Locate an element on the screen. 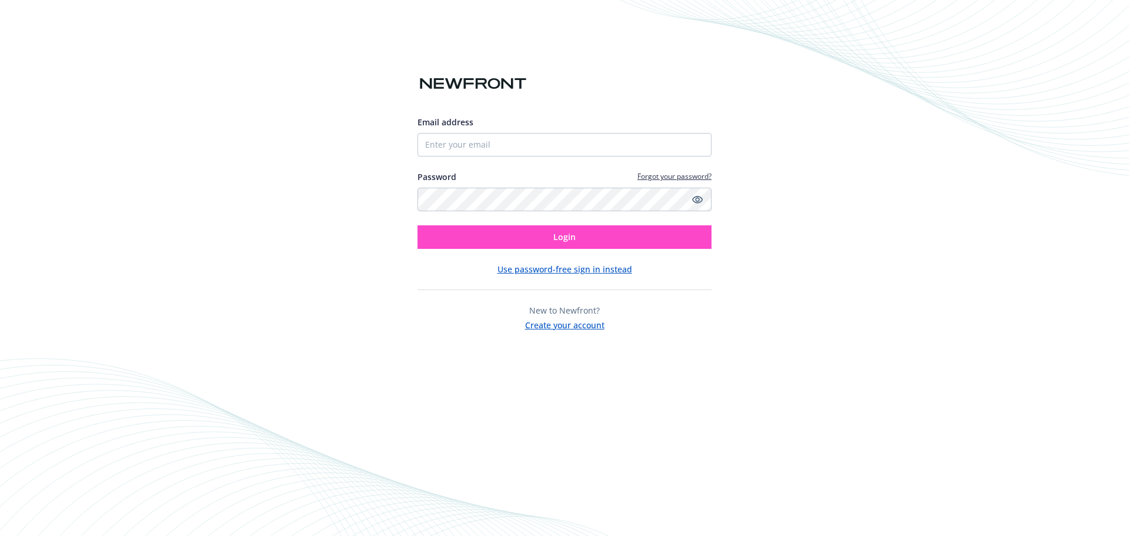  a: Show password is located at coordinates (698, 199).